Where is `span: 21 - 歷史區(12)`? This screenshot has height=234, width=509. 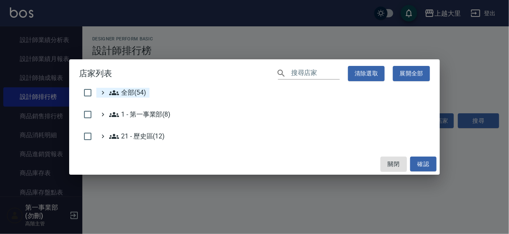 span: 21 - 歷史區(12) is located at coordinates (137, 136).